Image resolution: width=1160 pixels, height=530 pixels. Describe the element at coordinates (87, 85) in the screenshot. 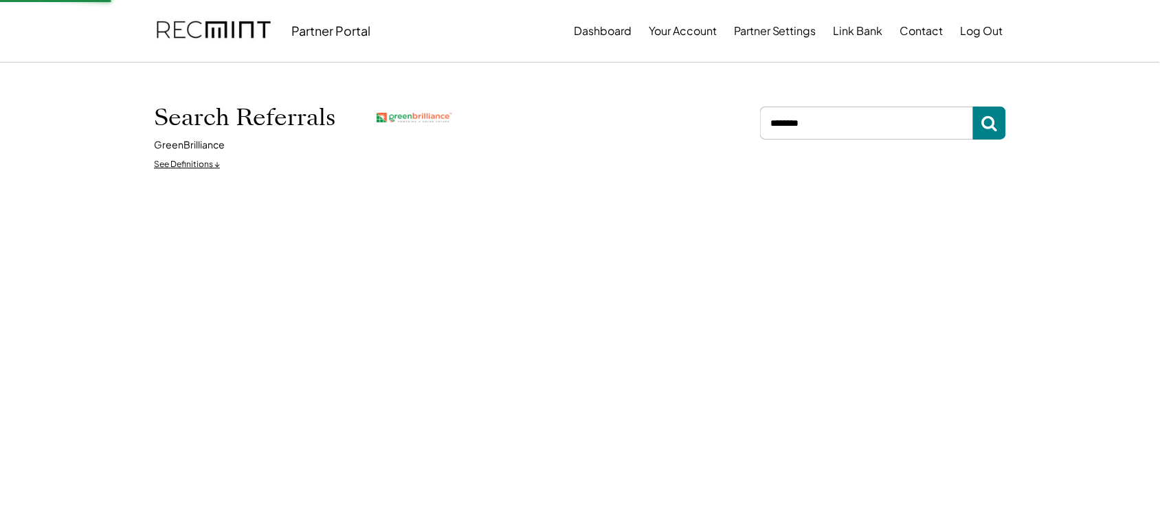

I see `div: Domain Overview` at that location.